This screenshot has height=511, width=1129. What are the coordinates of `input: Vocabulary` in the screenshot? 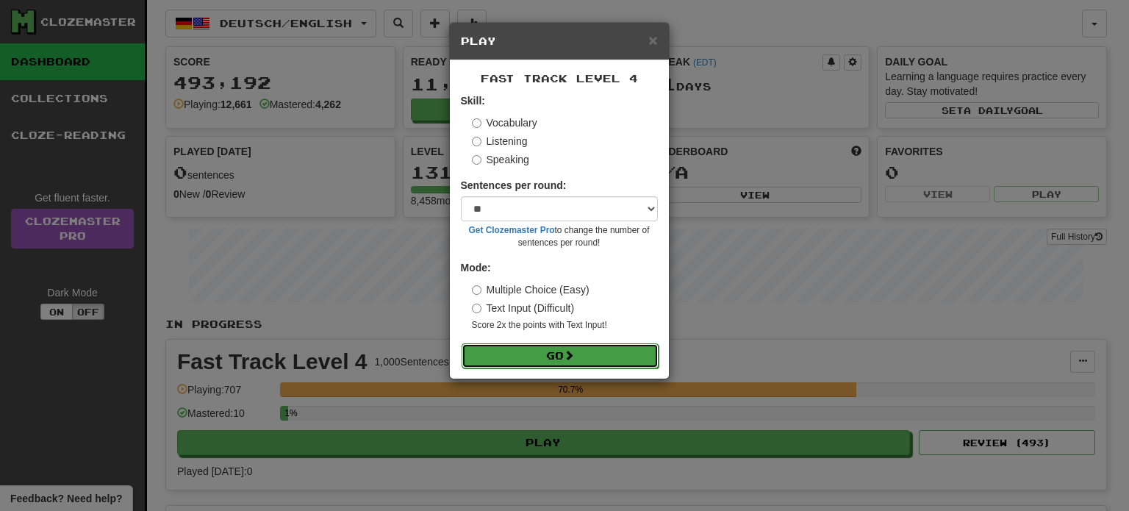 It's located at (476, 123).